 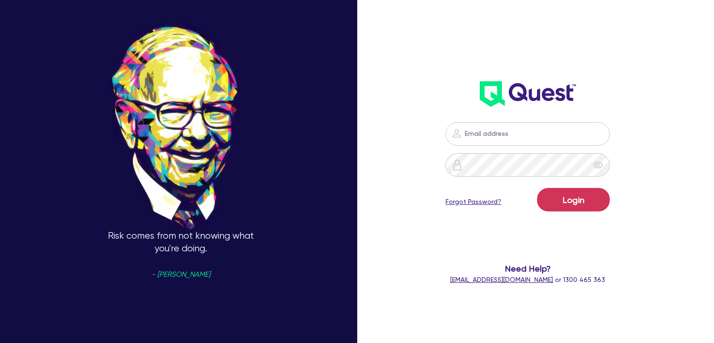 What do you see at coordinates (473, 201) in the screenshot?
I see `a: Forgot Password?` at bounding box center [473, 201].